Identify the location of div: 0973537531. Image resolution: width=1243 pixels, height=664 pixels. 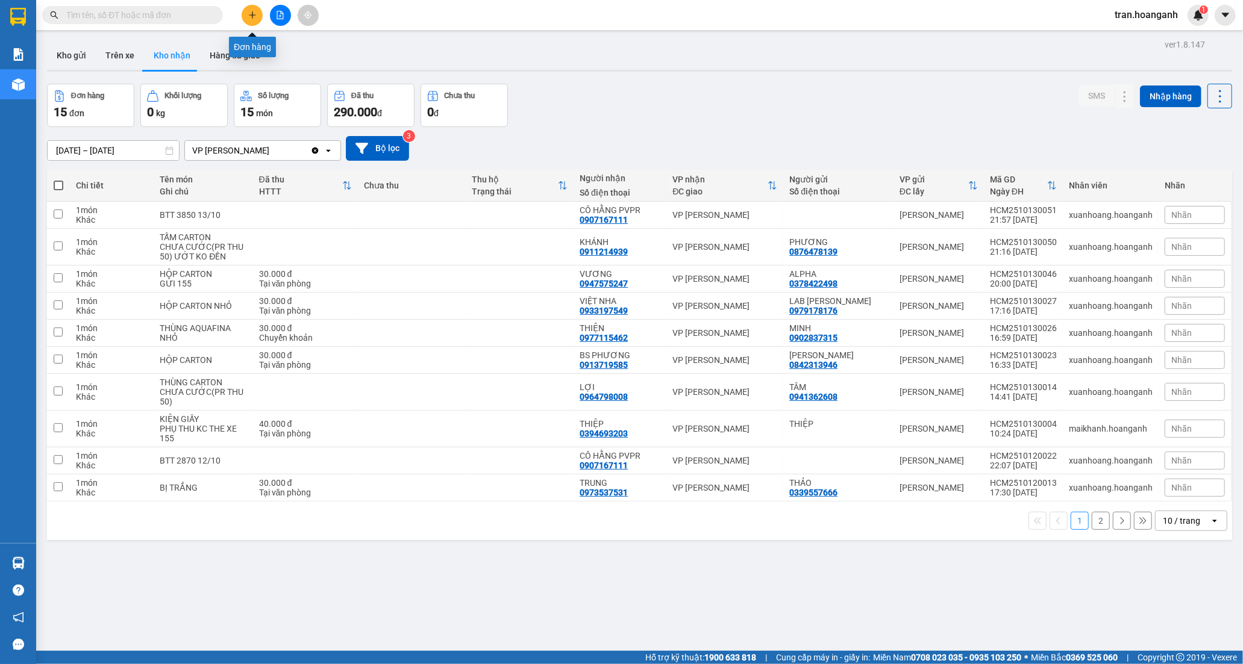
(604, 493).